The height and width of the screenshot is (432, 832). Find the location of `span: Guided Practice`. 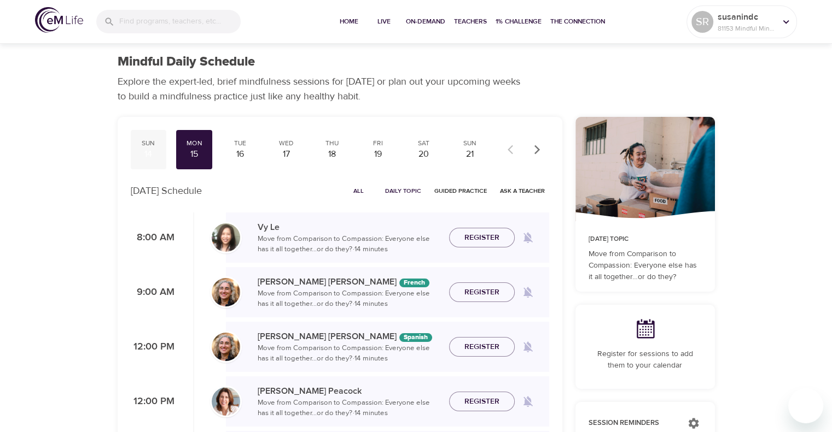

span: Guided Practice is located at coordinates (460, 191).